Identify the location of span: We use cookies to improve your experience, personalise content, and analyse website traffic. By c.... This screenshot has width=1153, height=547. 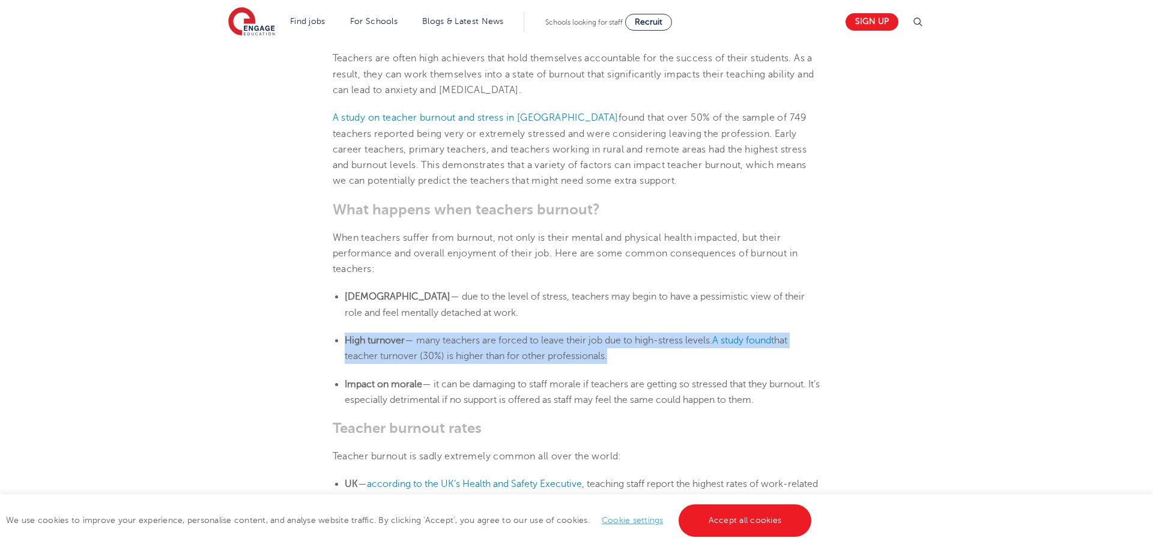
(410, 520).